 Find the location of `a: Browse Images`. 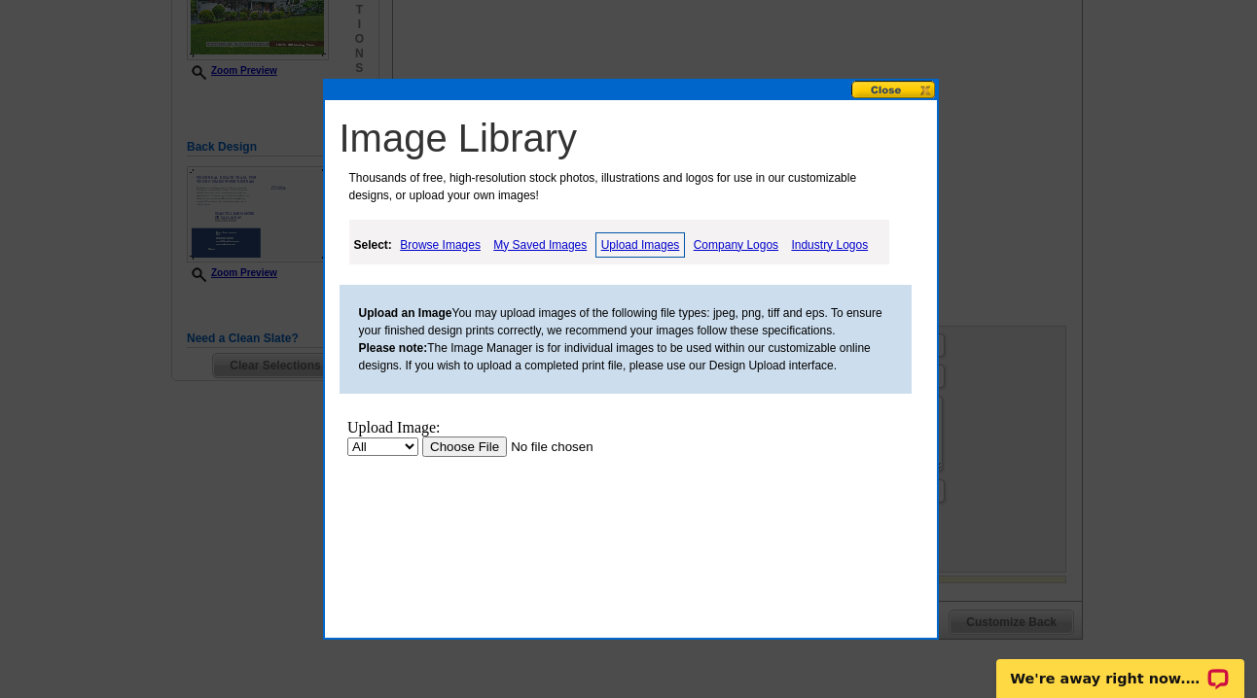

a: Browse Images is located at coordinates (440, 245).